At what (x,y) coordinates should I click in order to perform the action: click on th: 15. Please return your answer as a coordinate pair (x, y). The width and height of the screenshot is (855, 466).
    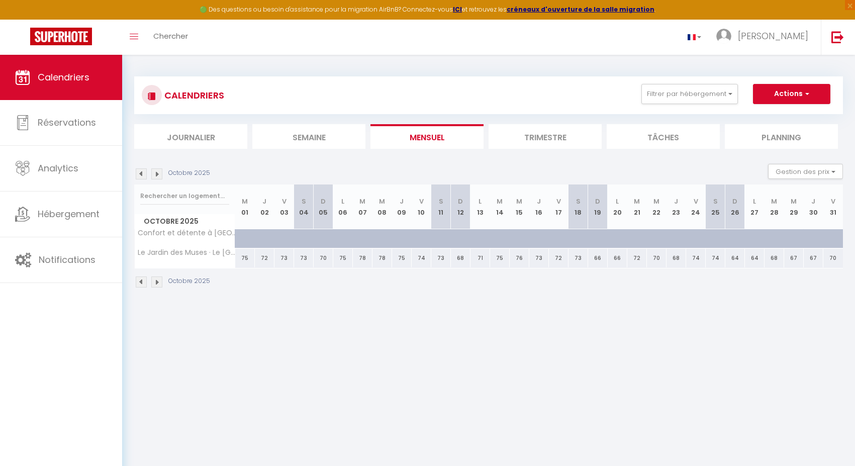
    Looking at the image, I should click on (519, 207).